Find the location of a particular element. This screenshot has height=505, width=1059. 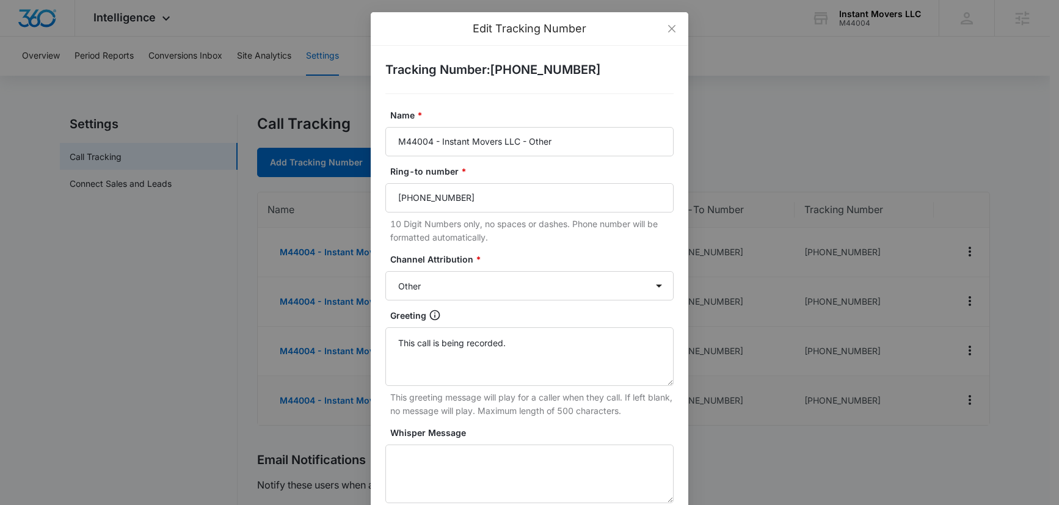

textarea: This call is being recorded. is located at coordinates (530, 357).